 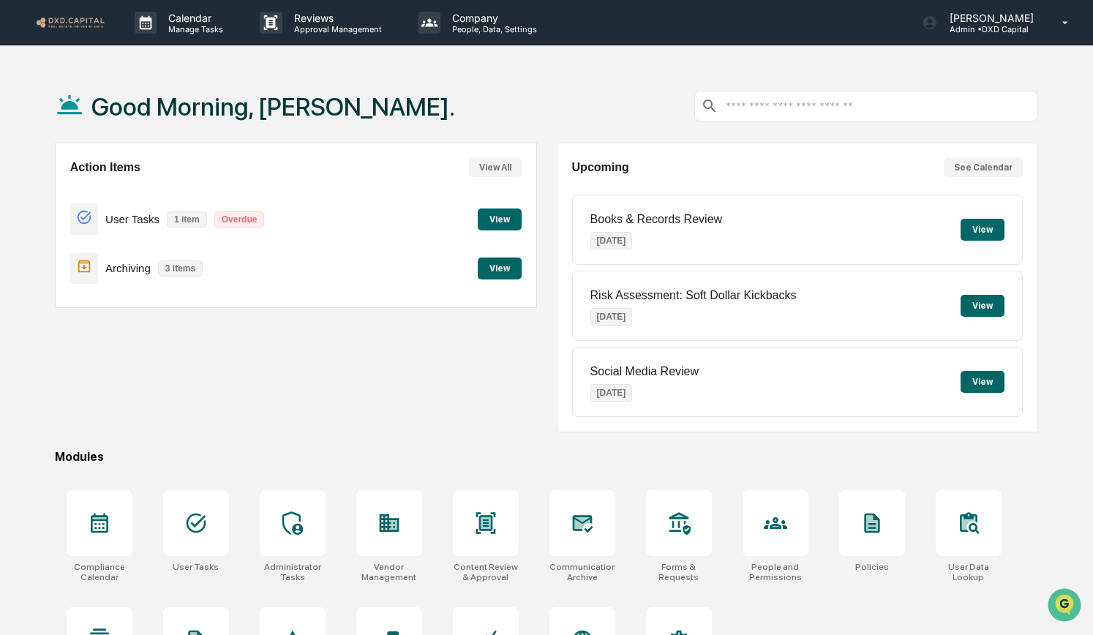 What do you see at coordinates (61, 219) in the screenshot?
I see `span: Data Lookup` at bounding box center [61, 219].